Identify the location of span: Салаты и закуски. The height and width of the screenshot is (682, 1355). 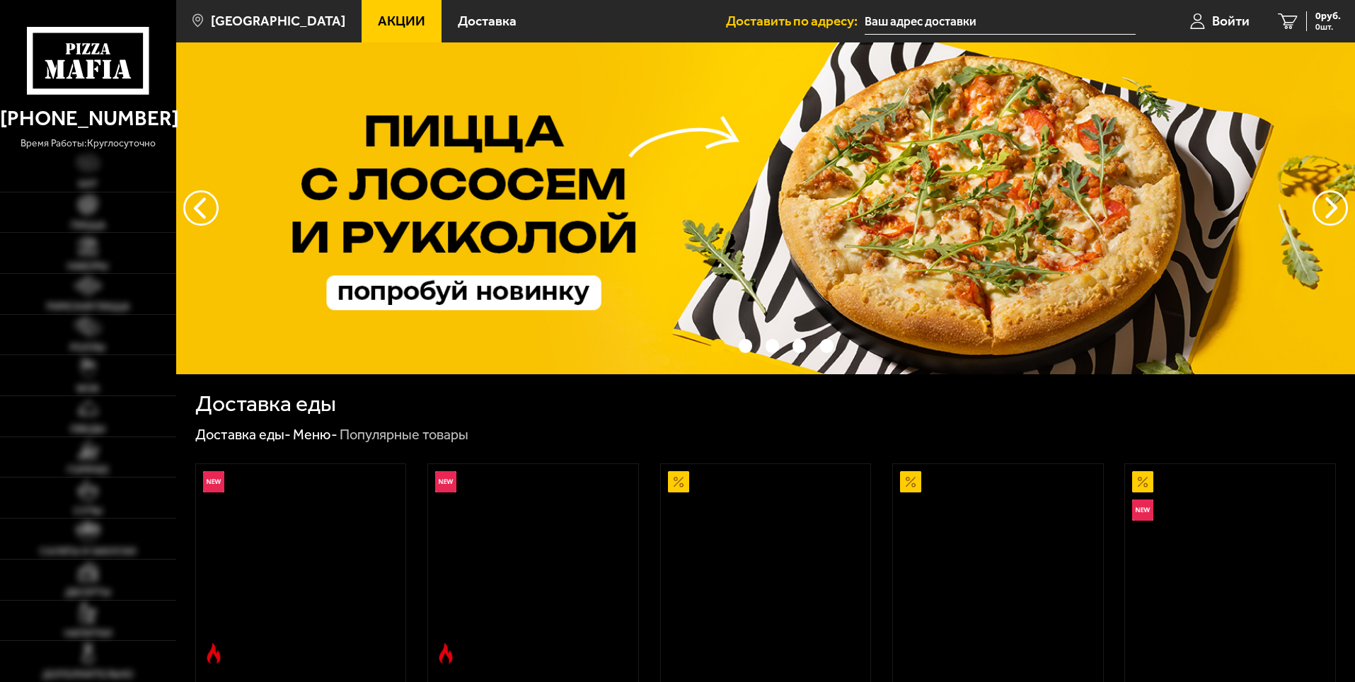
(88, 551).